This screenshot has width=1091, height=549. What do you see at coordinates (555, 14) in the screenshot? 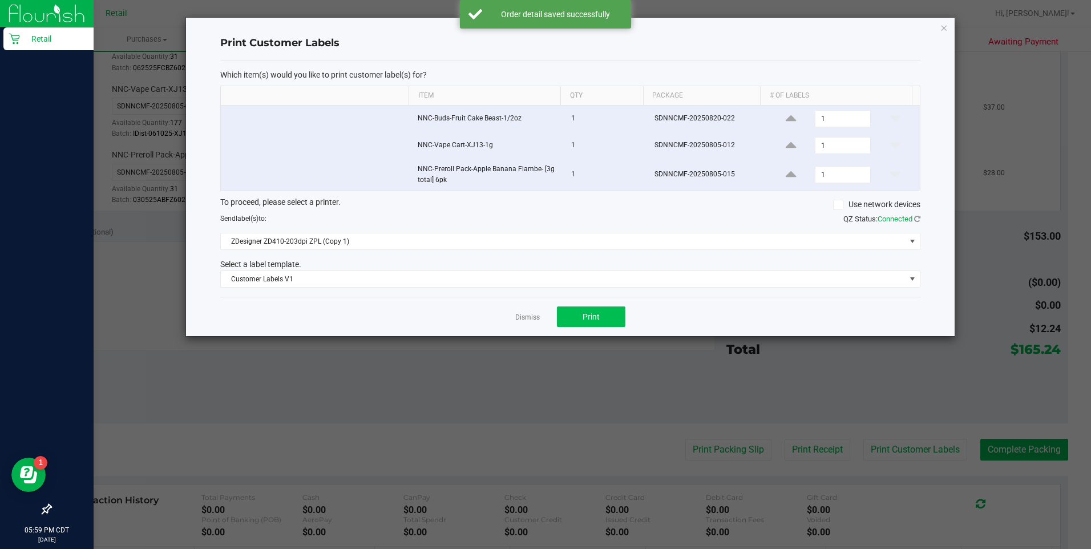
I see `div: Order detail saved successfully` at bounding box center [555, 14].